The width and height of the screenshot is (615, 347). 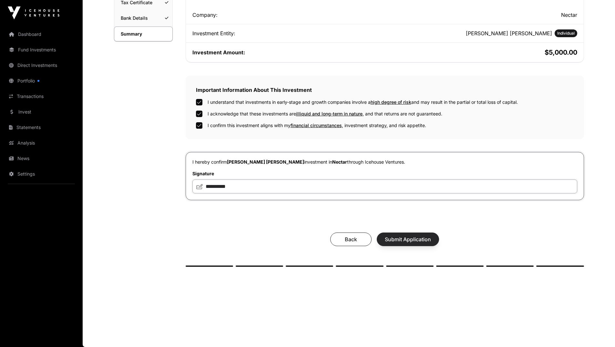 I want to click on img: Icehouse Ventures Logo, so click(x=34, y=13).